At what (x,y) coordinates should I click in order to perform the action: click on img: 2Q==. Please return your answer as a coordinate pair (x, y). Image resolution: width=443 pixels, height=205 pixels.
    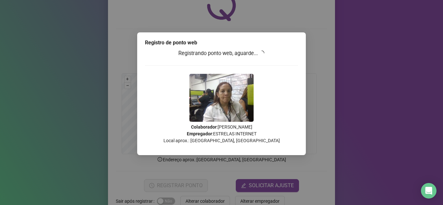
    Looking at the image, I should click on (222, 98).